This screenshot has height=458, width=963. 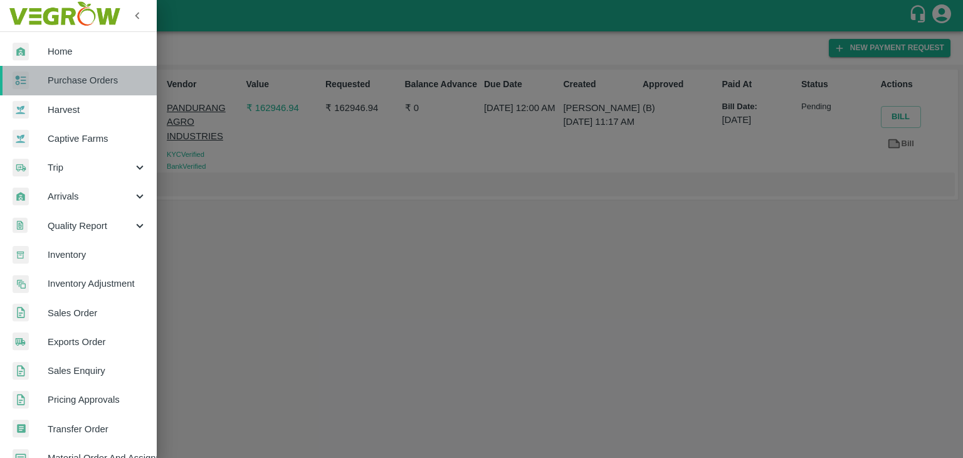 I want to click on span: Sales Order, so click(x=97, y=313).